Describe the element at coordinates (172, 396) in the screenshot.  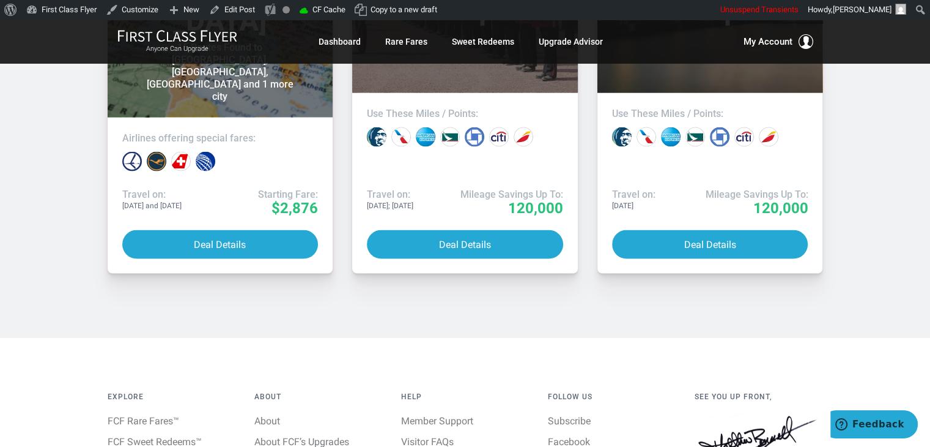
I see `h4: Explore` at that location.